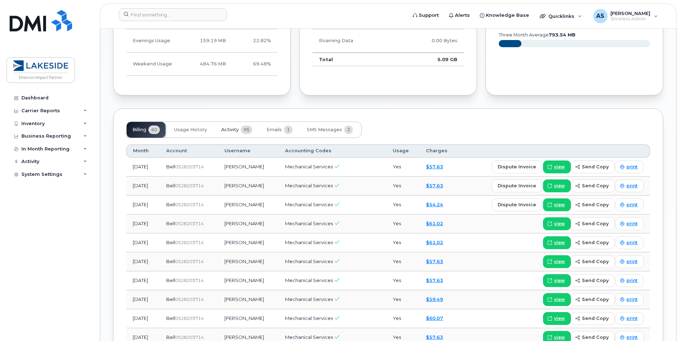  Describe the element at coordinates (143, 151) in the screenshot. I see `th: Month` at that location.